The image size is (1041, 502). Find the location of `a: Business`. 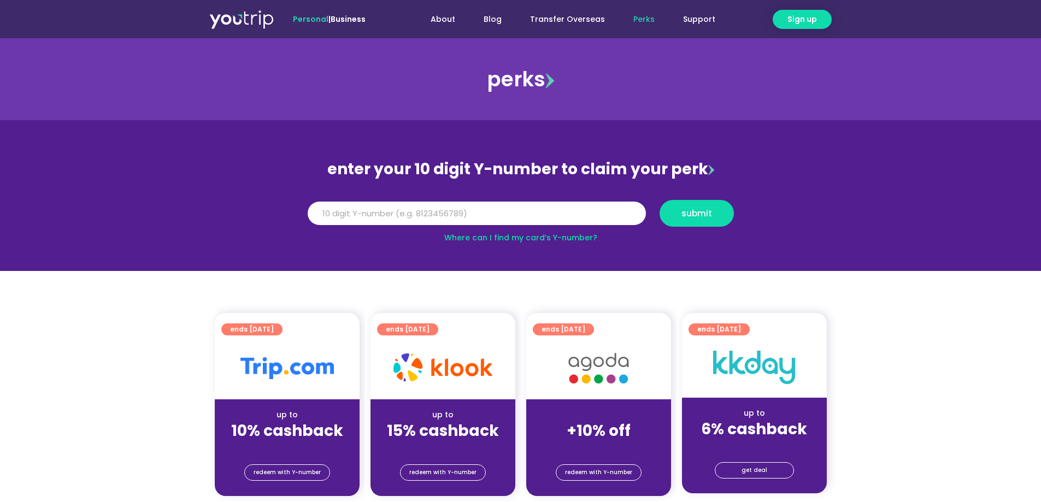

a: Business is located at coordinates (348, 19).